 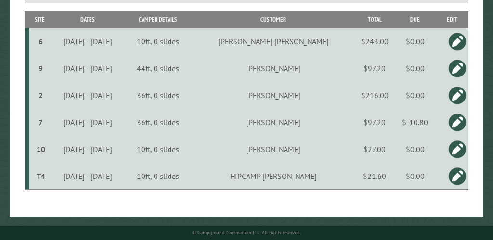 I want to click on th: Camper Details, so click(x=158, y=19).